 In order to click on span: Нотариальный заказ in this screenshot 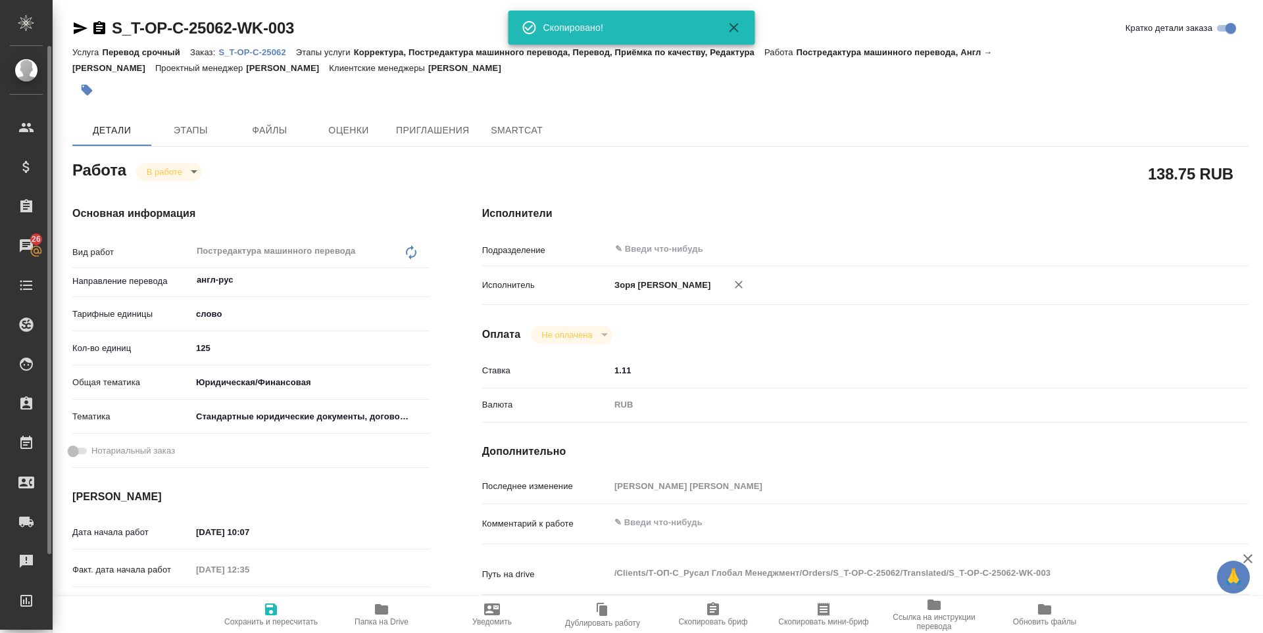, I will do `click(133, 451)`.